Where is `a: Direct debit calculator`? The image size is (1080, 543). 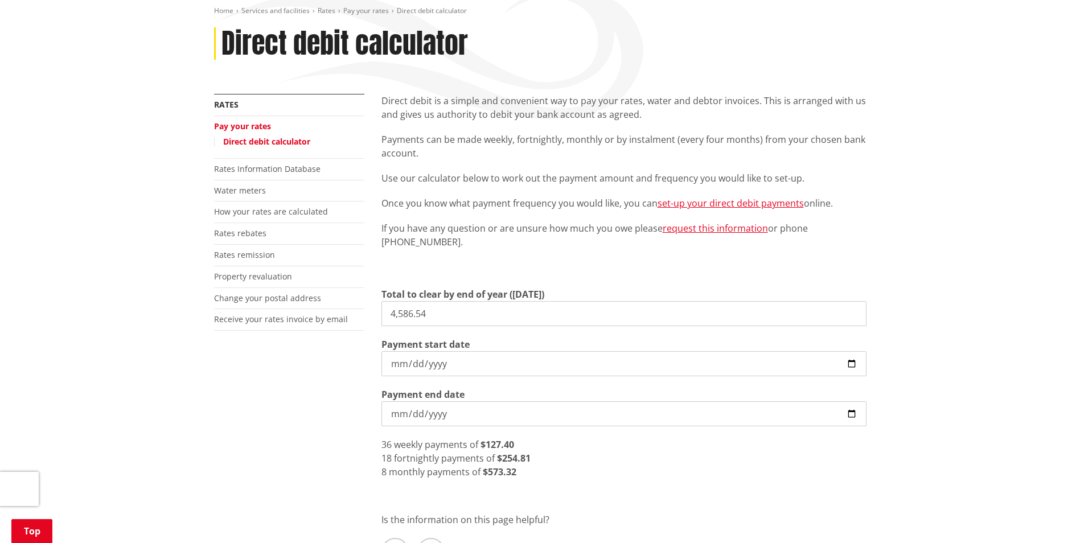 a: Direct debit calculator is located at coordinates (266, 141).